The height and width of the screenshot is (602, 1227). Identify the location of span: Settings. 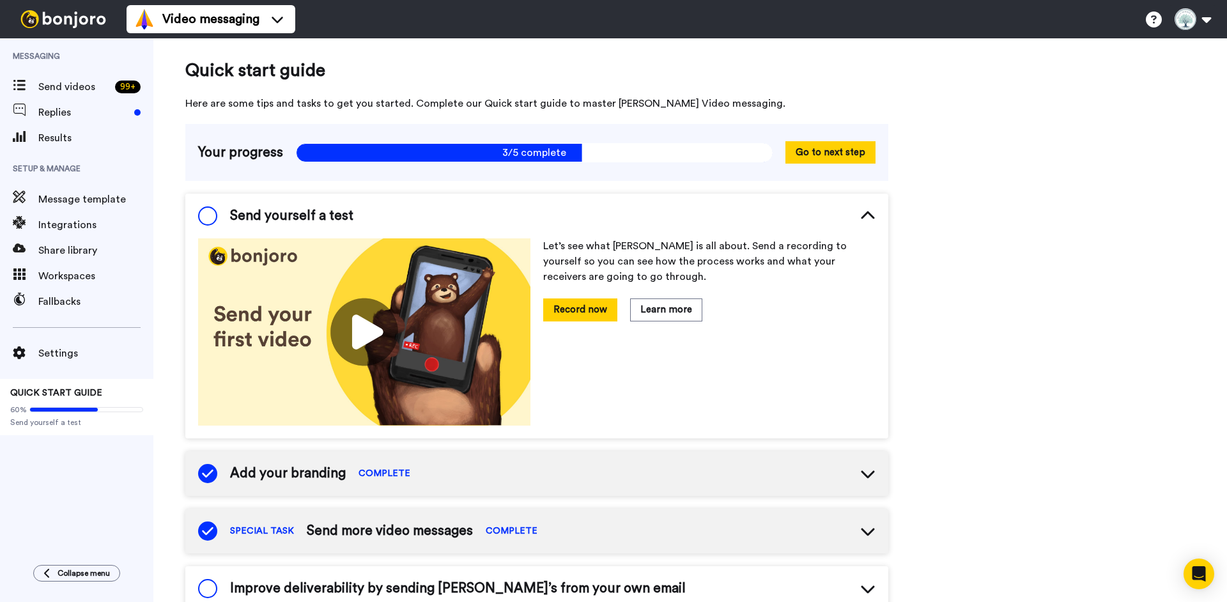
(96, 353).